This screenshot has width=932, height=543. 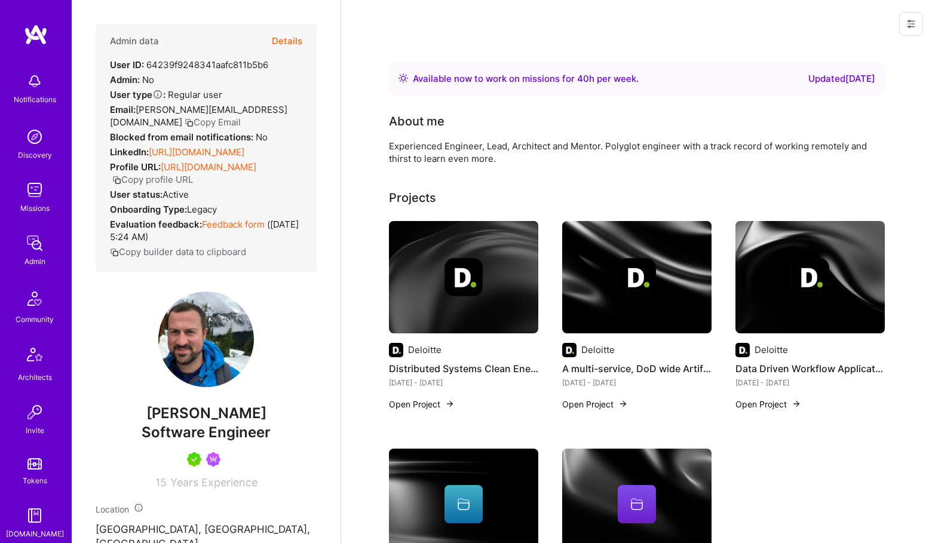 What do you see at coordinates (35, 190) in the screenshot?
I see `img: teamwork` at bounding box center [35, 190].